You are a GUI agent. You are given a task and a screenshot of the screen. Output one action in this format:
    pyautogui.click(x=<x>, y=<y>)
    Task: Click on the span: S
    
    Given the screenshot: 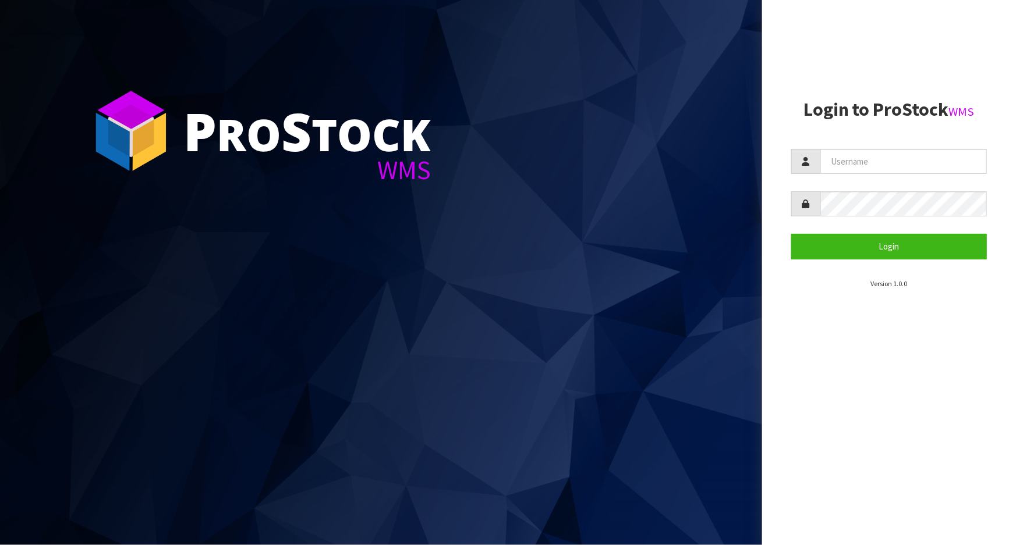 What is the action you would take?
    pyautogui.click(x=296, y=131)
    